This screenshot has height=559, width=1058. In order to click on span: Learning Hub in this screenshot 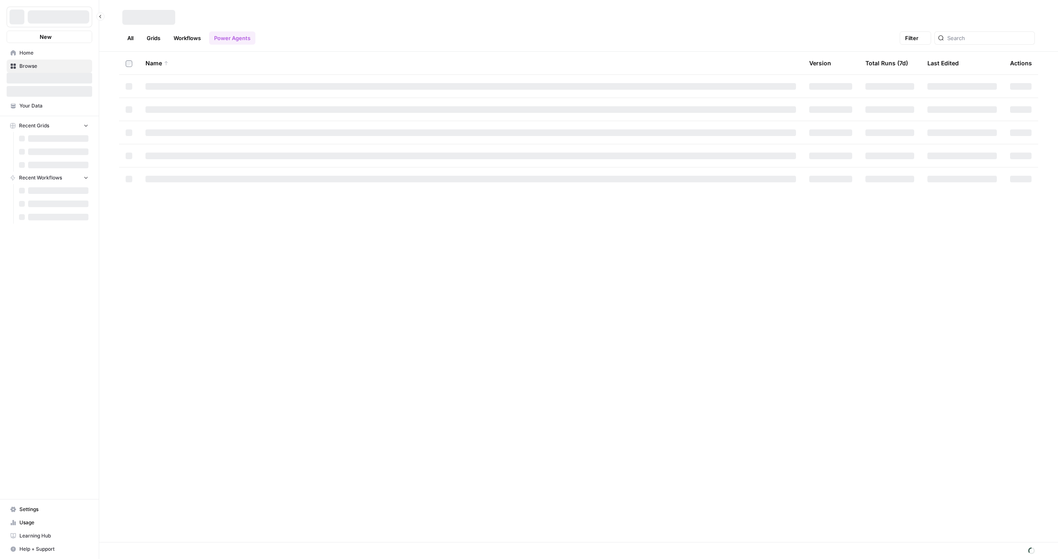, I will do `click(54, 535)`.